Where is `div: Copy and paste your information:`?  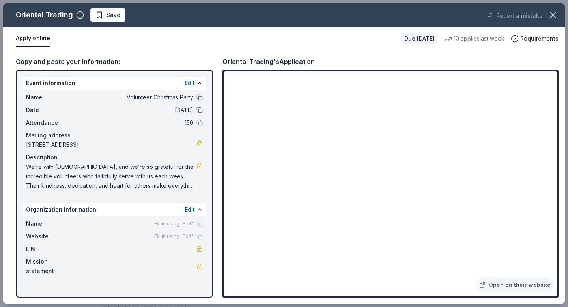
div: Copy and paste your information: is located at coordinates (114, 62).